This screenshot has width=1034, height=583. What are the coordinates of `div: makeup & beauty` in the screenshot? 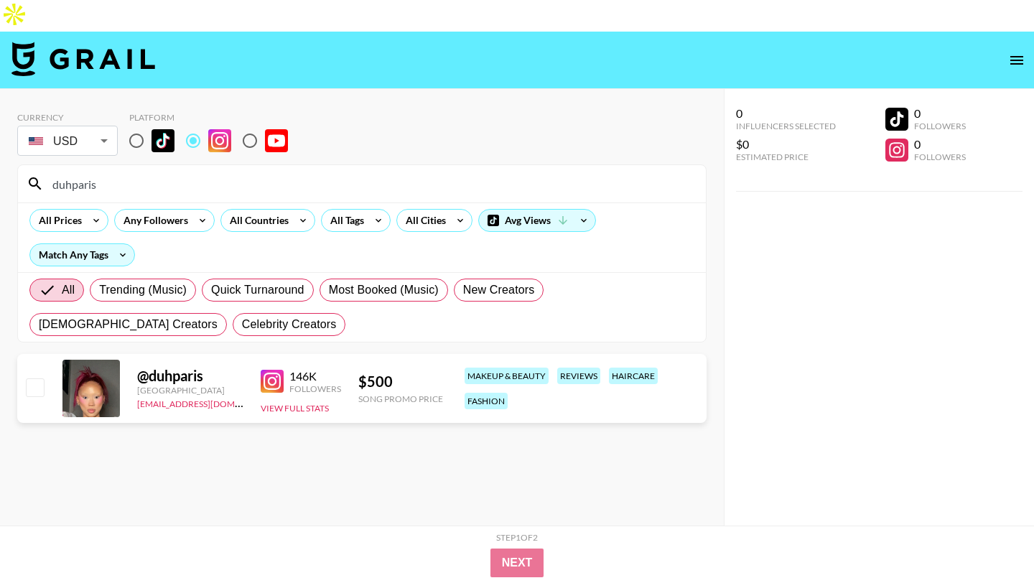 It's located at (506, 375).